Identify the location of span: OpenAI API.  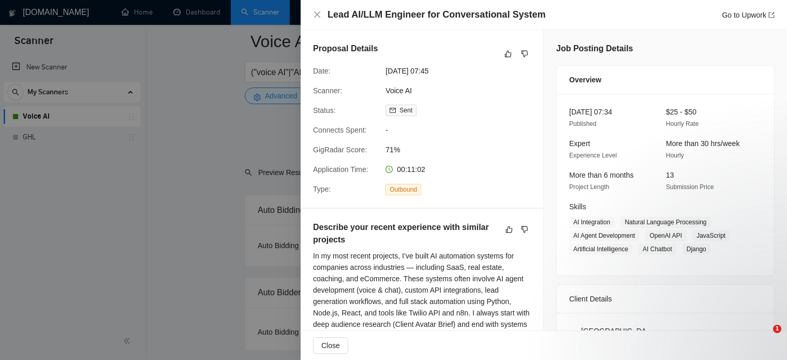
(666, 236).